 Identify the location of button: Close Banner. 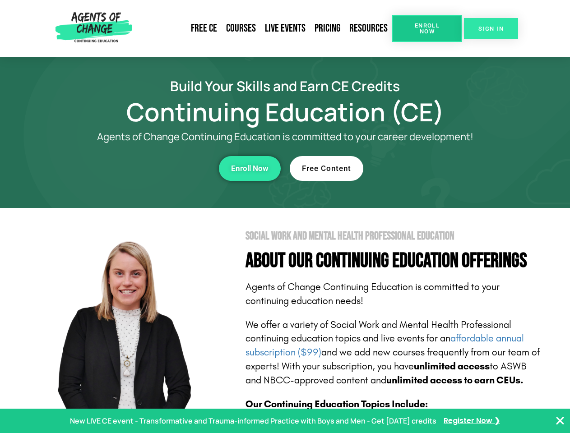
(560, 421).